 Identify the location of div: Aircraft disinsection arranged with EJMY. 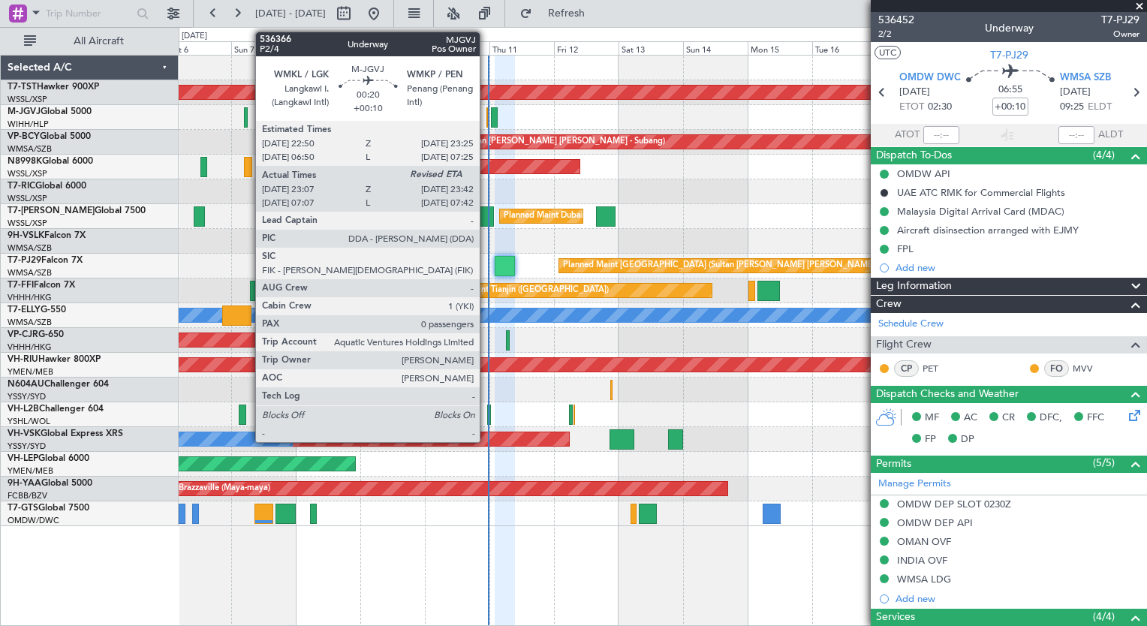
(988, 230).